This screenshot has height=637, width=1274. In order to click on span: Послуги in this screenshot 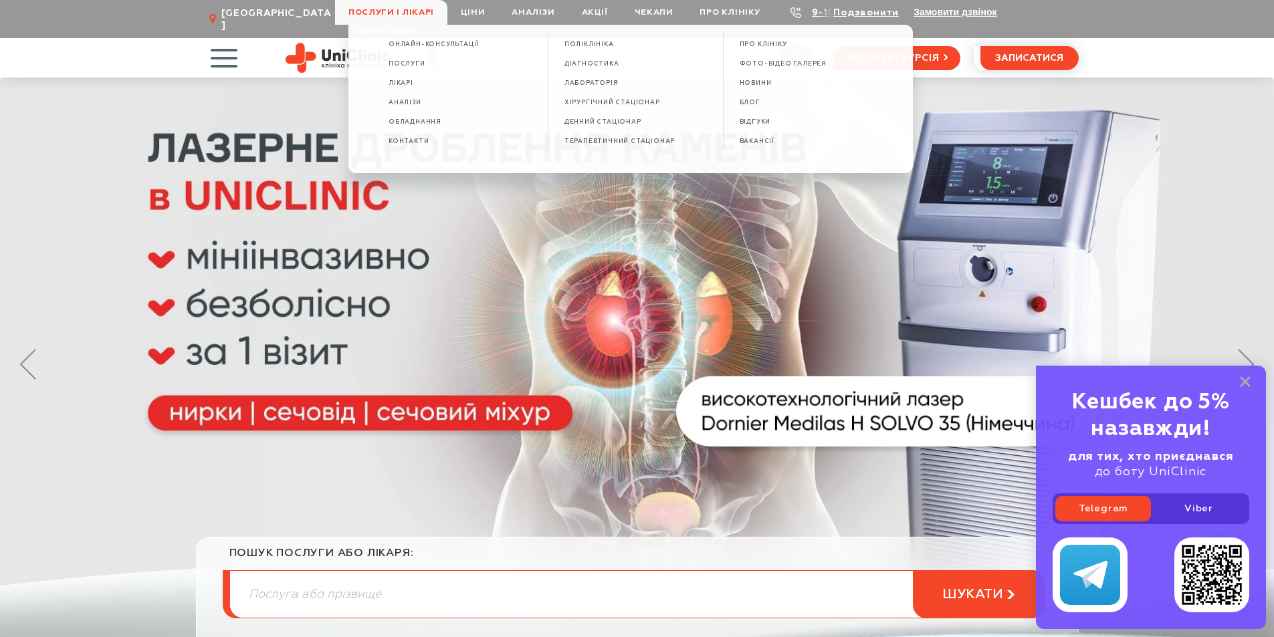, I will do `click(407, 64)`.